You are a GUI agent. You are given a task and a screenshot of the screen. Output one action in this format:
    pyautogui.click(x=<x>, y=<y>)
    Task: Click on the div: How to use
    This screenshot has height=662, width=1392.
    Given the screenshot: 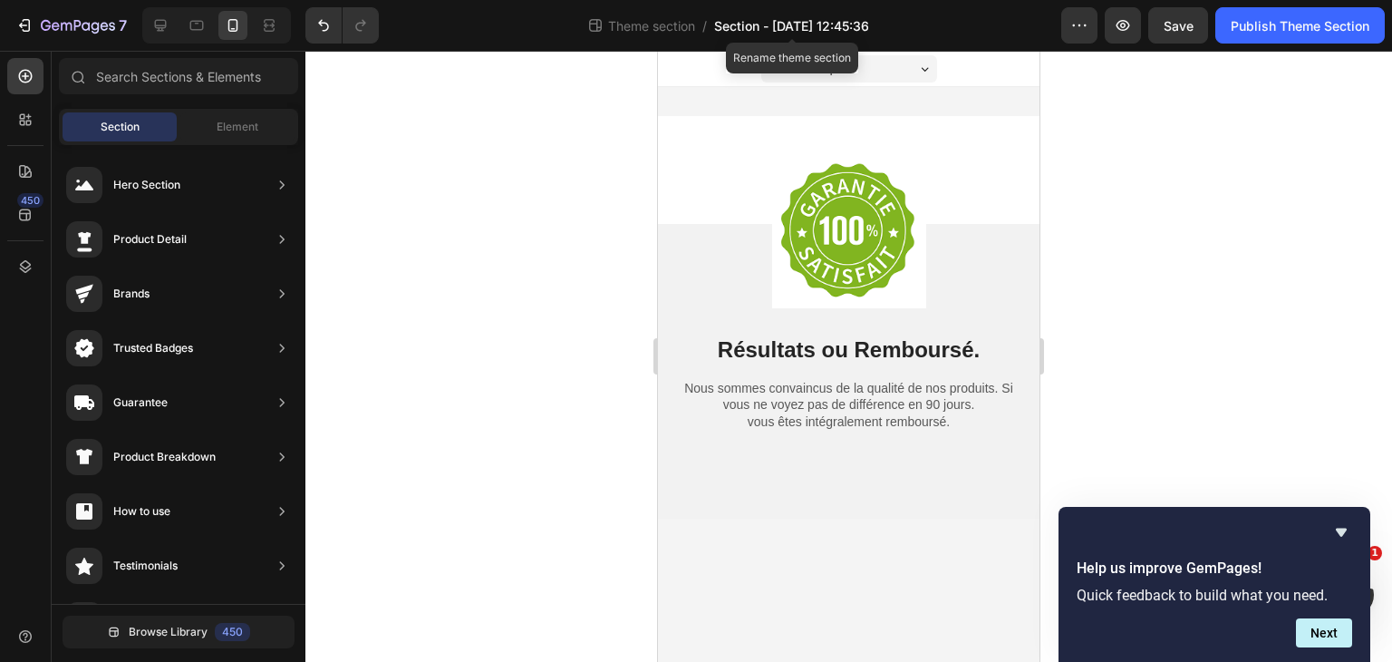 What is the action you would take?
    pyautogui.click(x=141, y=511)
    